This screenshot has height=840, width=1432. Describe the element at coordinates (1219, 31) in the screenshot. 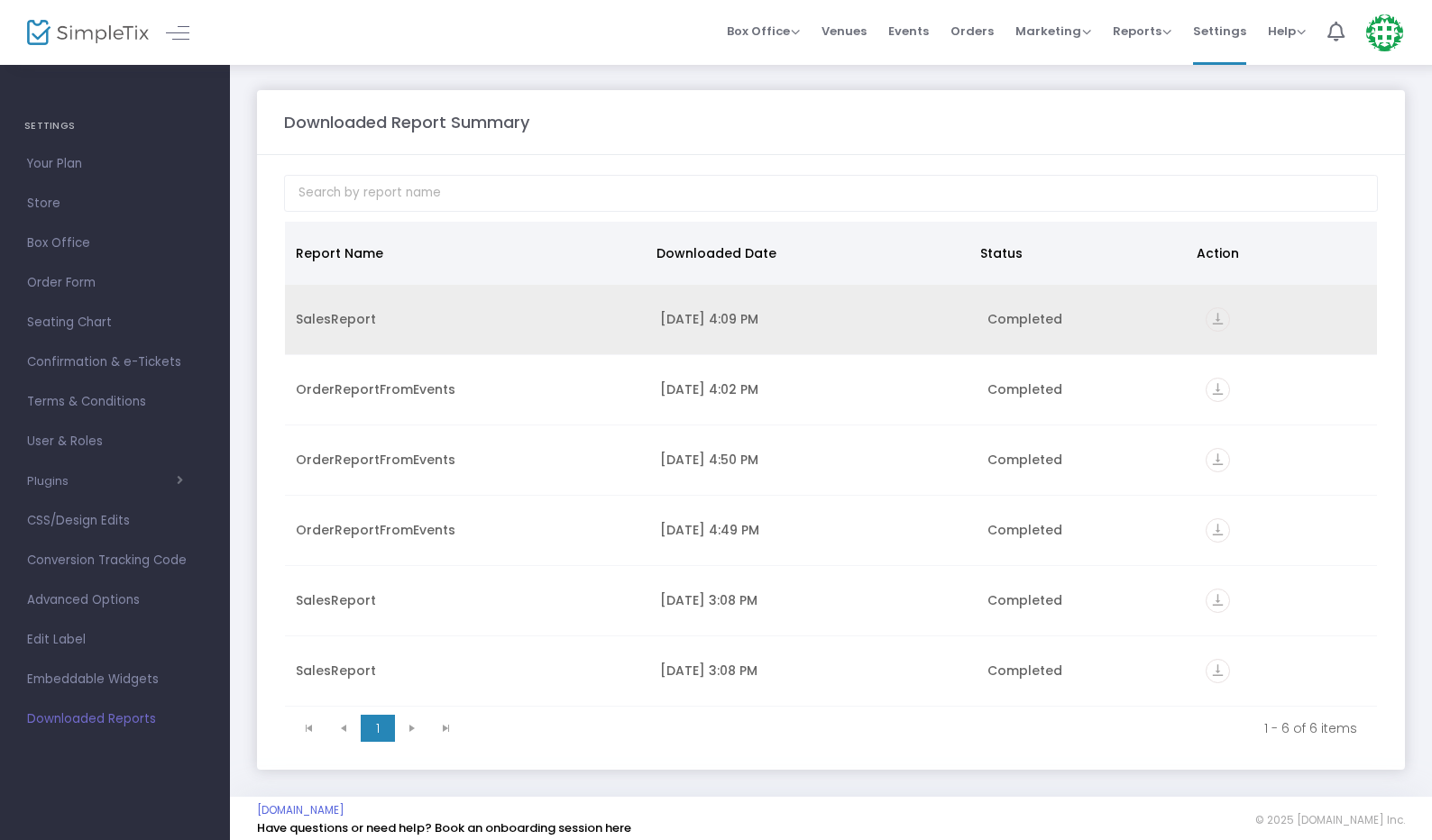

I see `span: Settings` at that location.